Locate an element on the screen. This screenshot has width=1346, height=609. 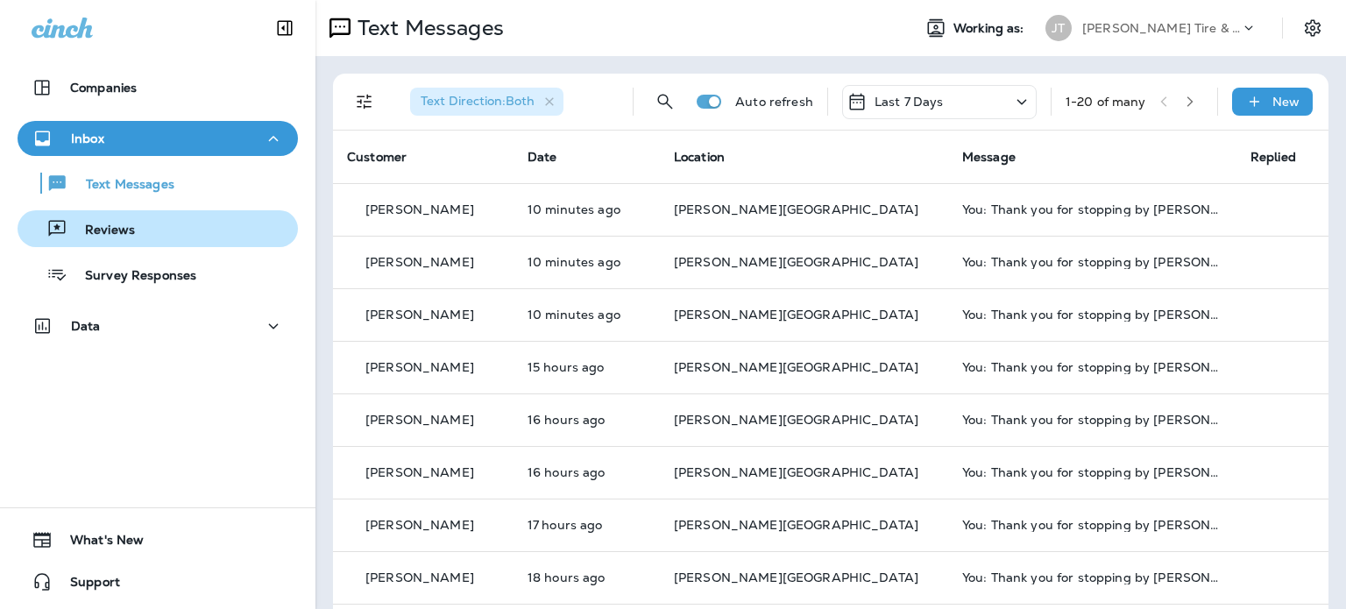
button: Companies is located at coordinates (158, 88).